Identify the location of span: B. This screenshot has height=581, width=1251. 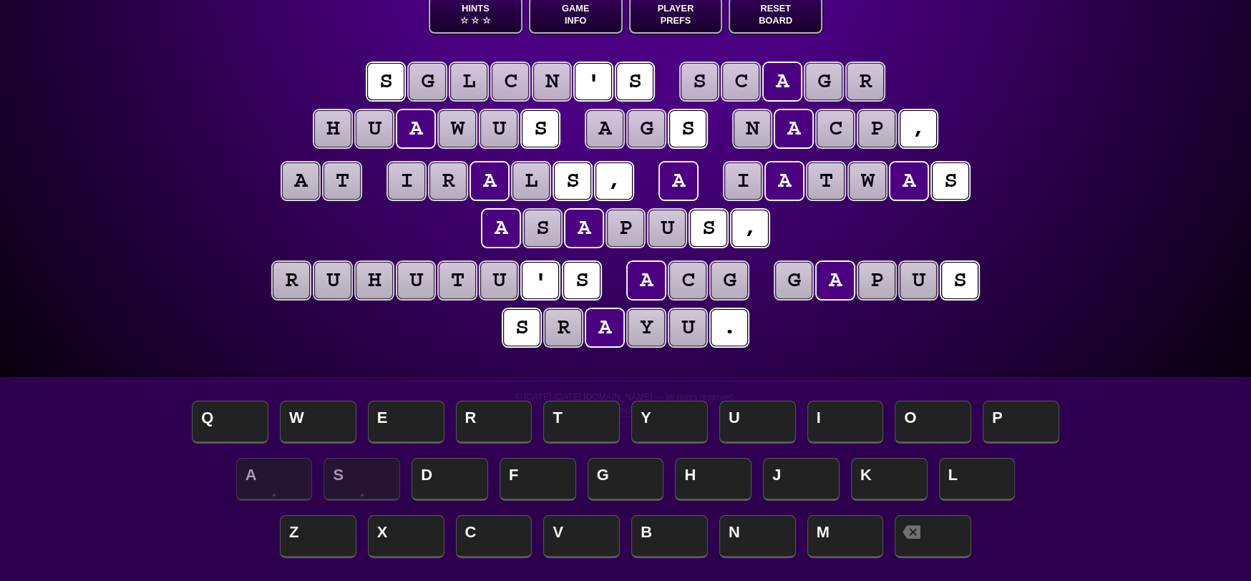
(669, 537).